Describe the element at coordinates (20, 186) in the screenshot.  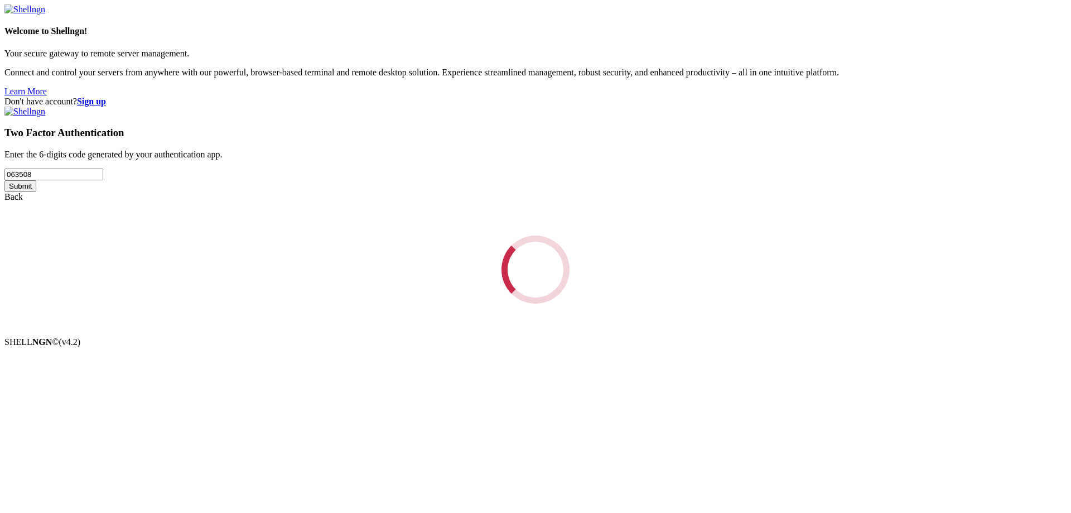
I see `input: Submit` at that location.